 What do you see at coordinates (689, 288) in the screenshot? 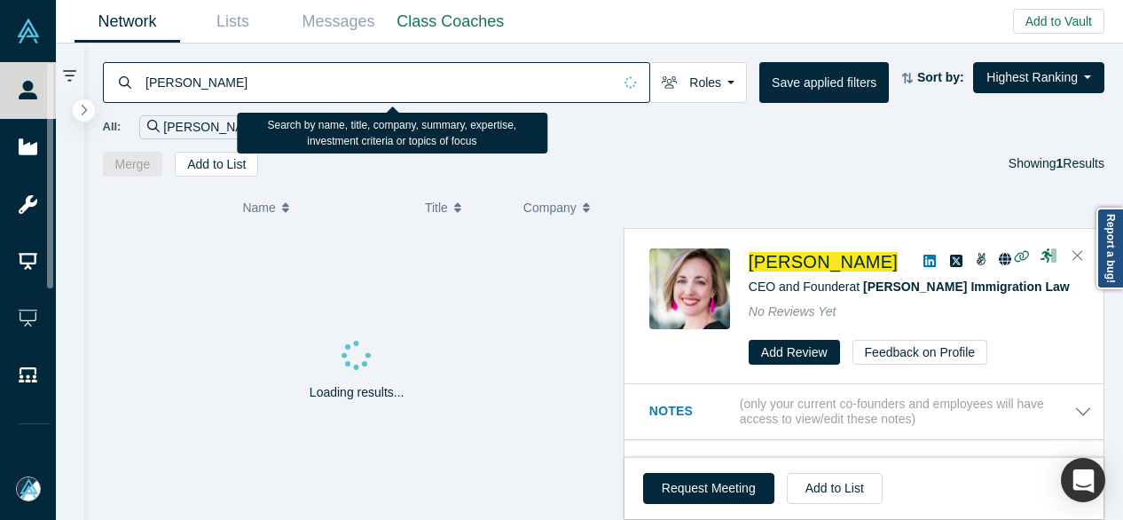
I see `img: Sophie Alcorn's Profile Image` at bounding box center [689, 288].